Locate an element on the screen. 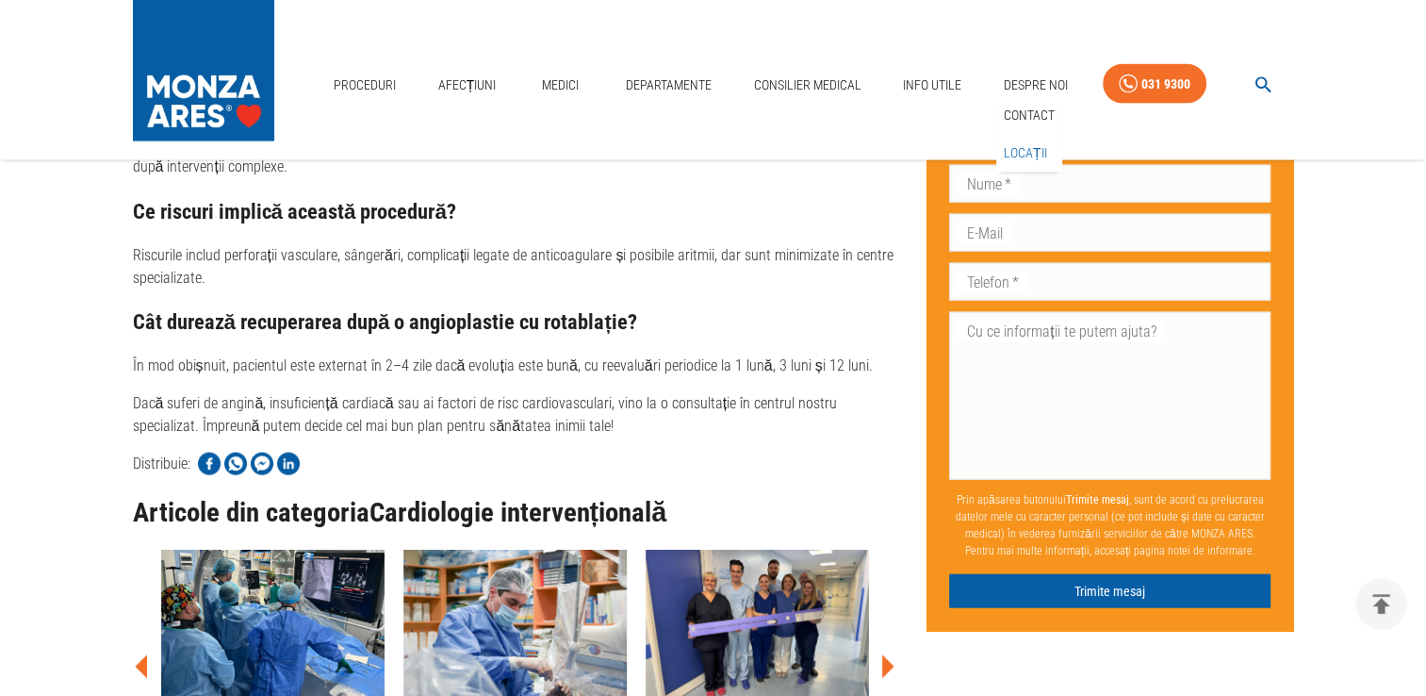 Image resolution: width=1426 pixels, height=696 pixels. h3: Articole din categoria Cardiologie intervențională is located at coordinates (515, 513).